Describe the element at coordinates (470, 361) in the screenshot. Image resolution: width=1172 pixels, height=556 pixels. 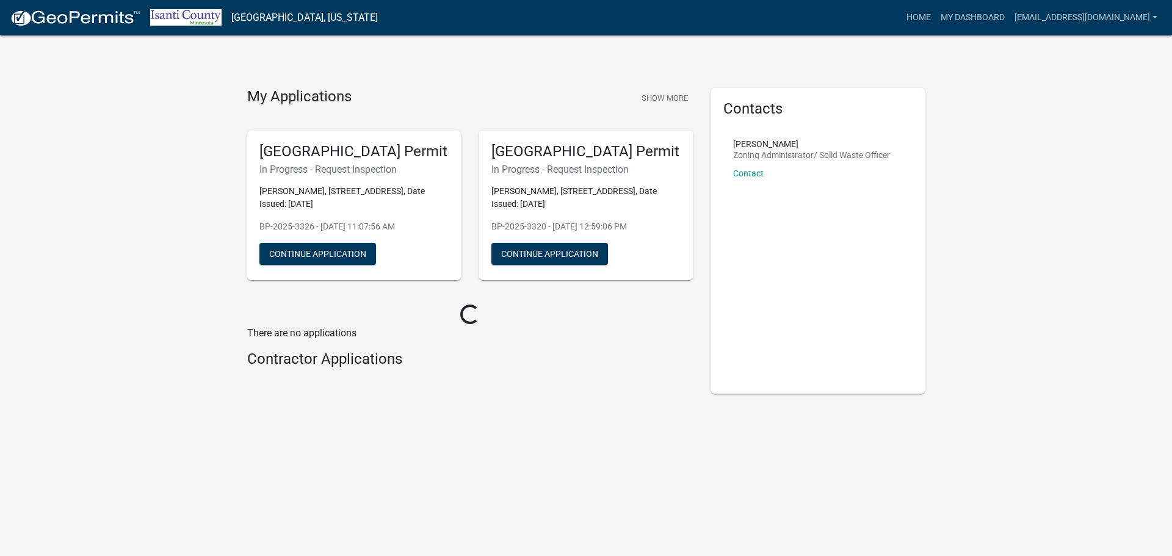
I see `wm-workflow-list-section: Contractor Applications` at that location.